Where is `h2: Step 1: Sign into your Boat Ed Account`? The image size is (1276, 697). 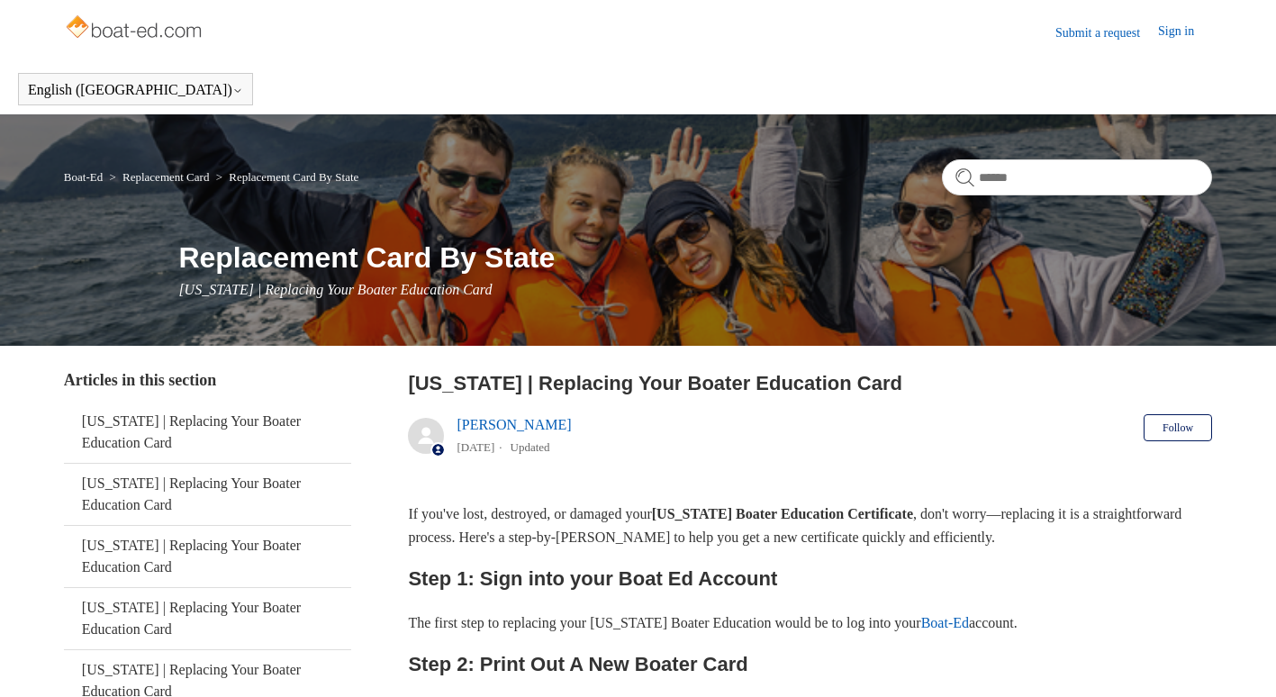
h2: Step 1: Sign into your Boat Ed Account is located at coordinates (809, 578).